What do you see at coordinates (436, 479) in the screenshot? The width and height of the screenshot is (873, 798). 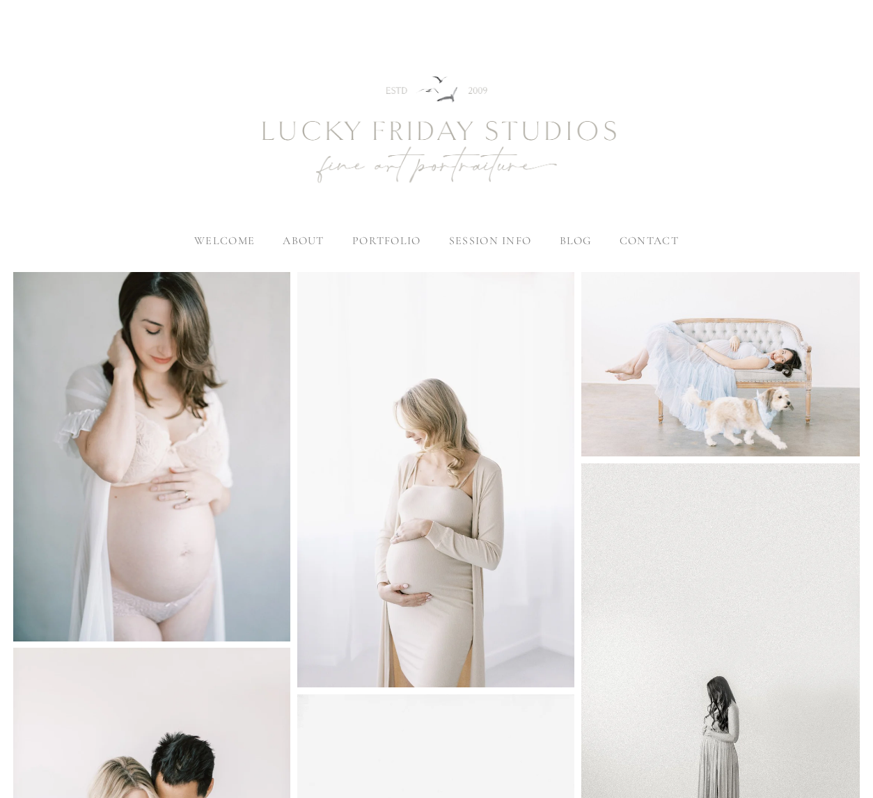 I see `img: looking-out-the-window.jpg` at bounding box center [436, 479].